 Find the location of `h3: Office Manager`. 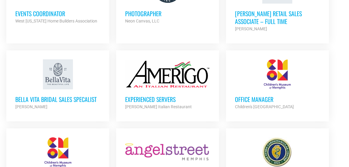

h3: Office Manager is located at coordinates (278, 99).